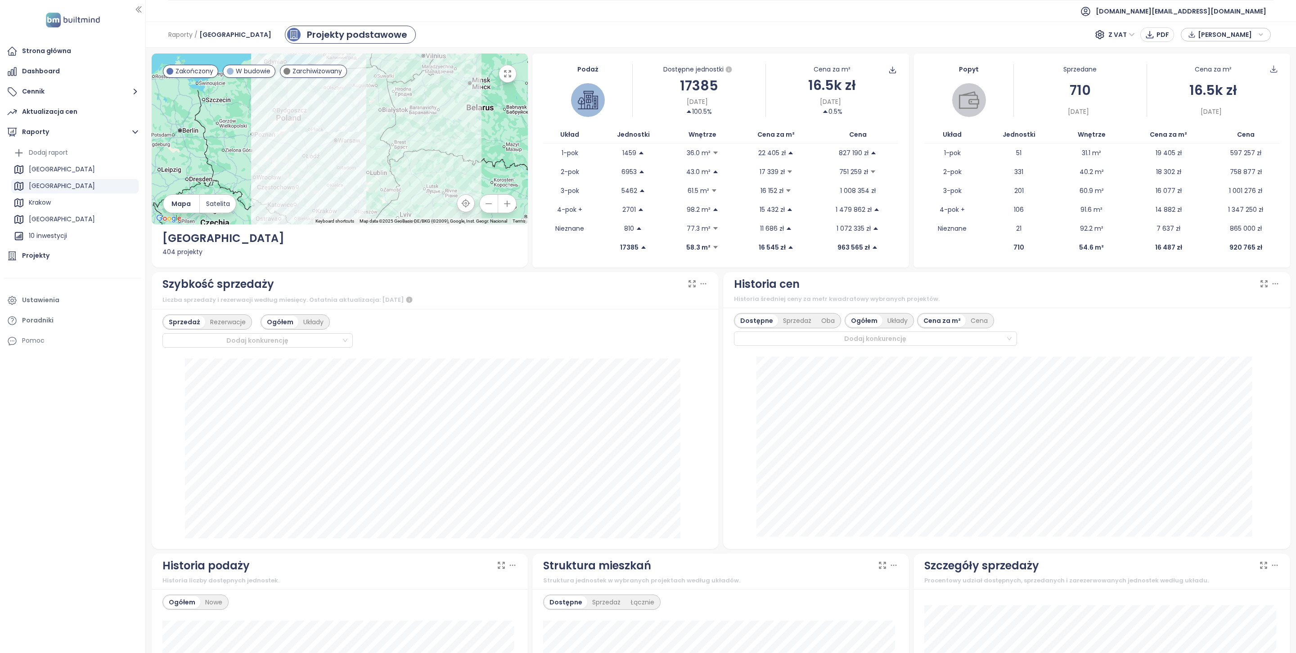 The width and height of the screenshot is (1296, 653). What do you see at coordinates (1091, 210) in the screenshot?
I see `p: 91.6 m²` at bounding box center [1091, 210].